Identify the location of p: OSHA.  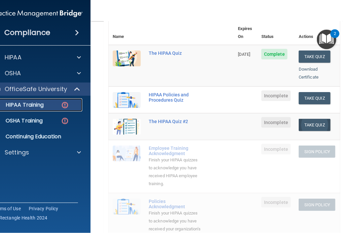
(13, 73).